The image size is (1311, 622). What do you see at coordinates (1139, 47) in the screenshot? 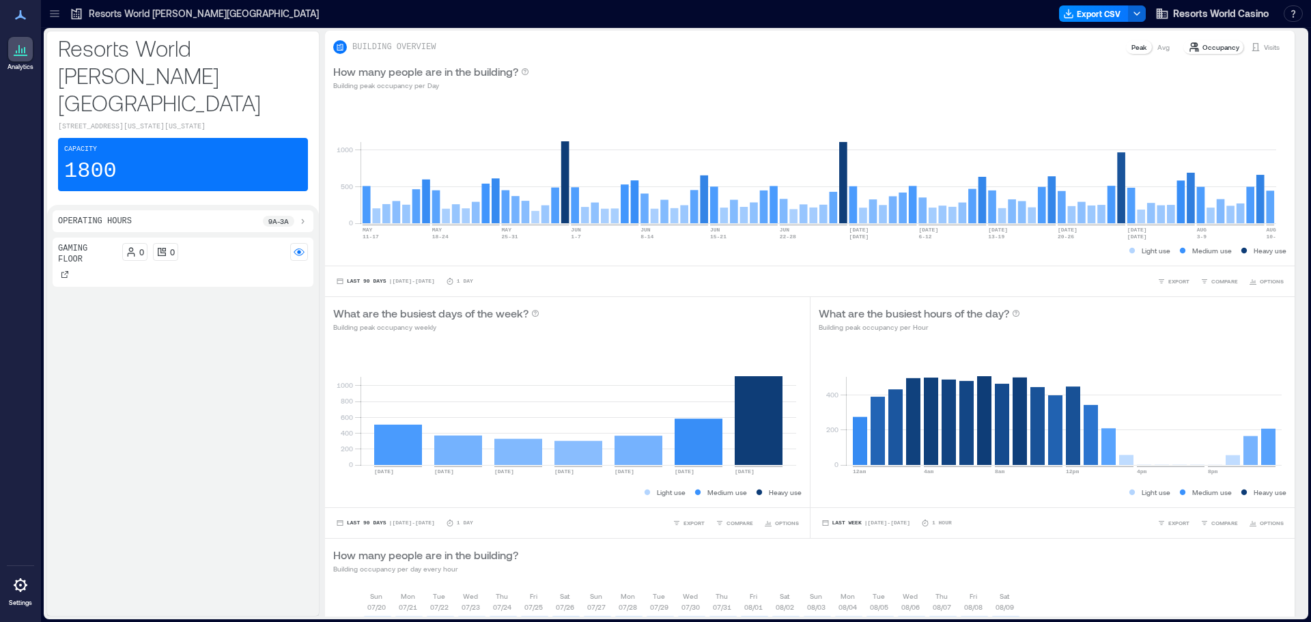
I see `p: Peak` at bounding box center [1139, 47].